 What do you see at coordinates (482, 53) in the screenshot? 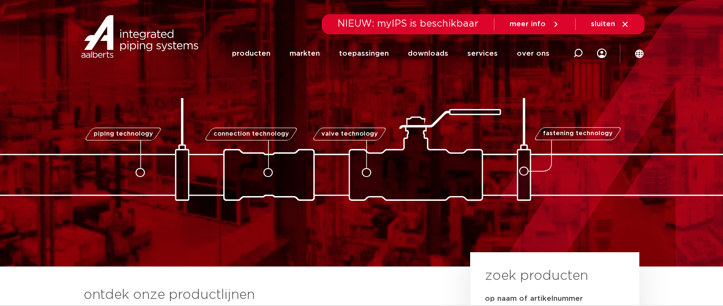
I see `a: services` at bounding box center [482, 53].